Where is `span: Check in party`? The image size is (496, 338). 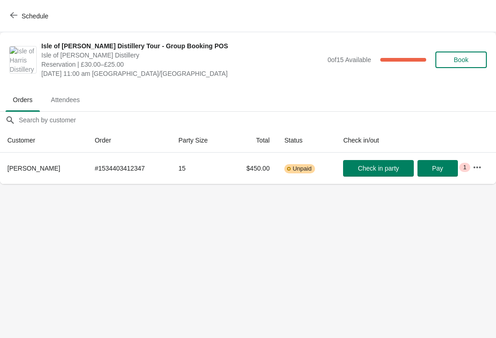 span: Check in party is located at coordinates (378, 168).